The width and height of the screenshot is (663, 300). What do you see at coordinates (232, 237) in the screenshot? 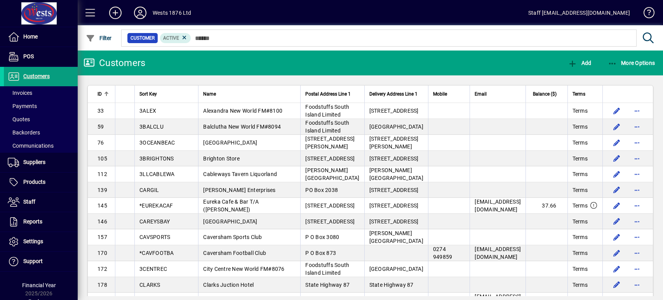
I see `span: Caversham Sports Club` at bounding box center [232, 237].